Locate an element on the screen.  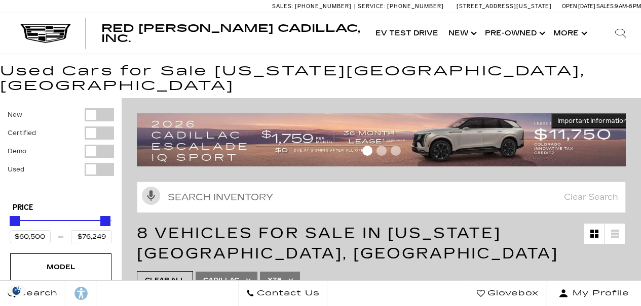
section: Click to Open Cookie Consent Modal is located at coordinates (17, 291).